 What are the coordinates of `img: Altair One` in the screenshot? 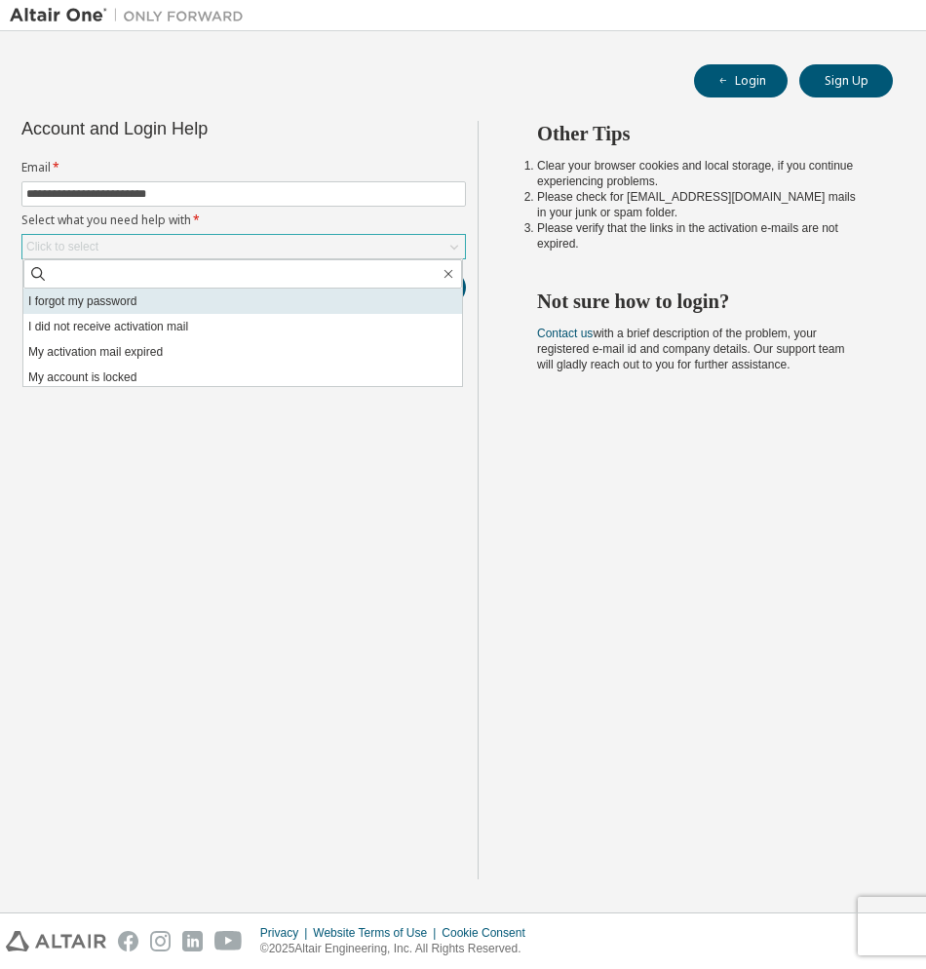 It's located at (132, 16).